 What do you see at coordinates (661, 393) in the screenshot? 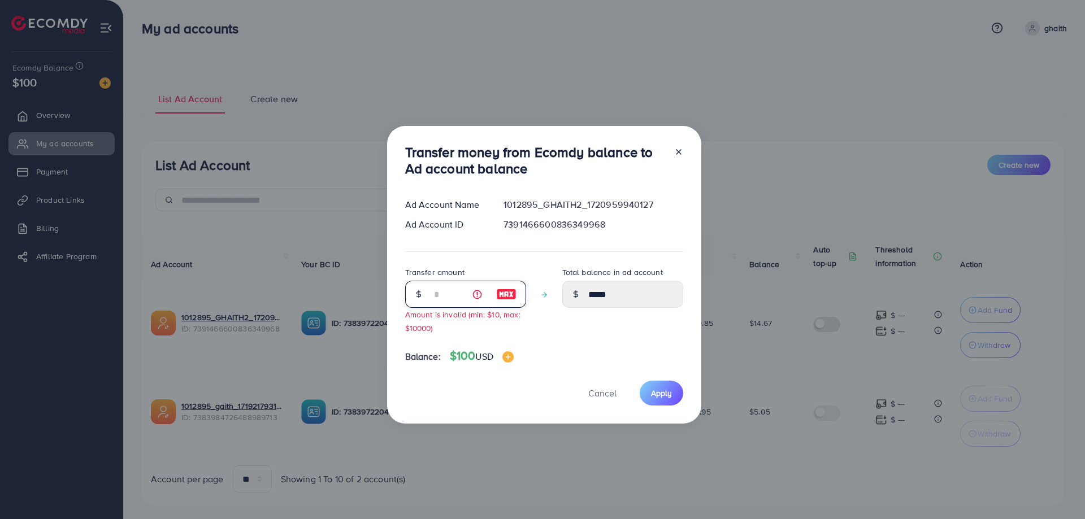
I see `span: Apply` at bounding box center [661, 393].